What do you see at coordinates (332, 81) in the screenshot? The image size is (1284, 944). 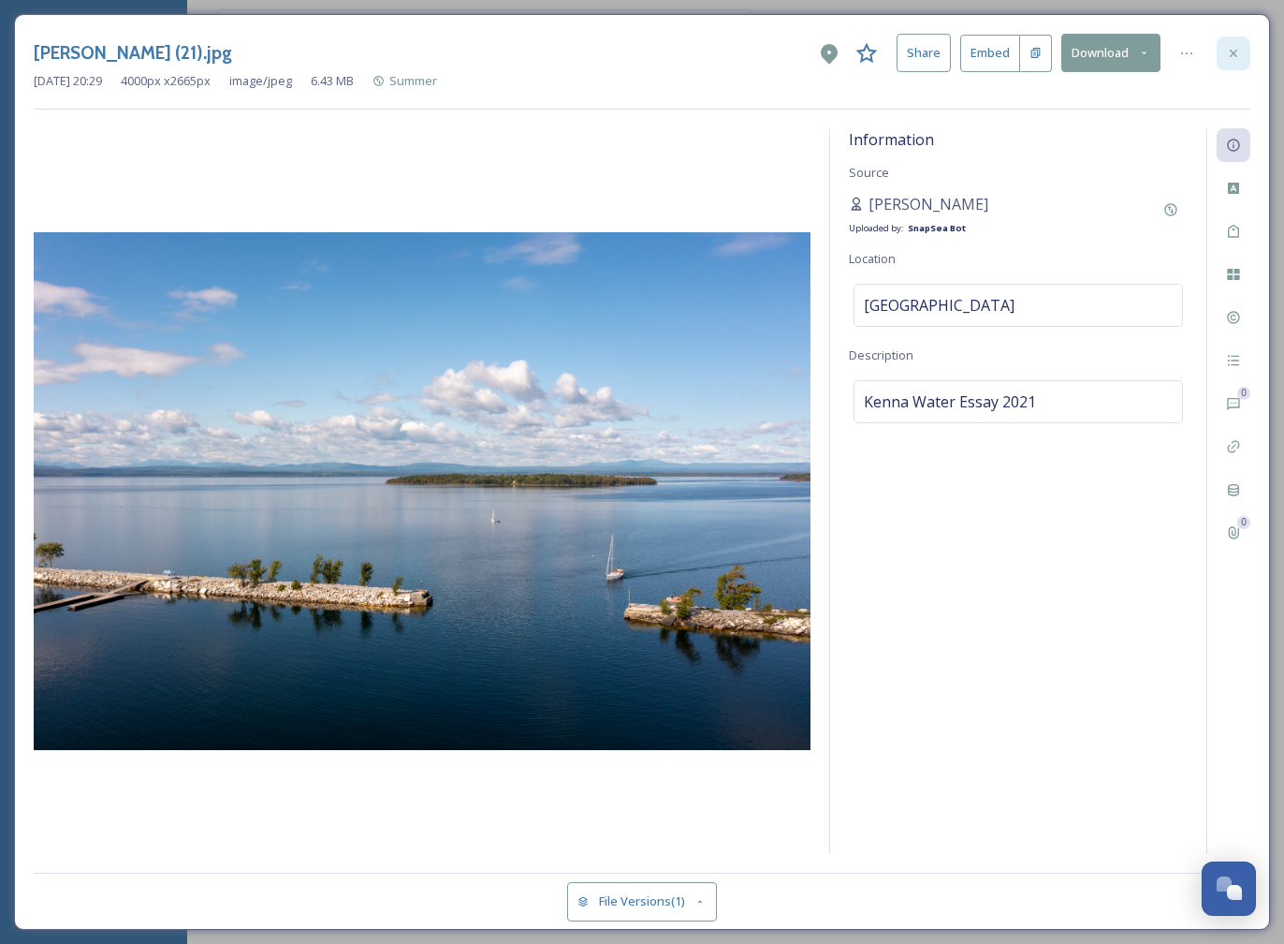 I see `span: 6.43 MB` at bounding box center [332, 81].